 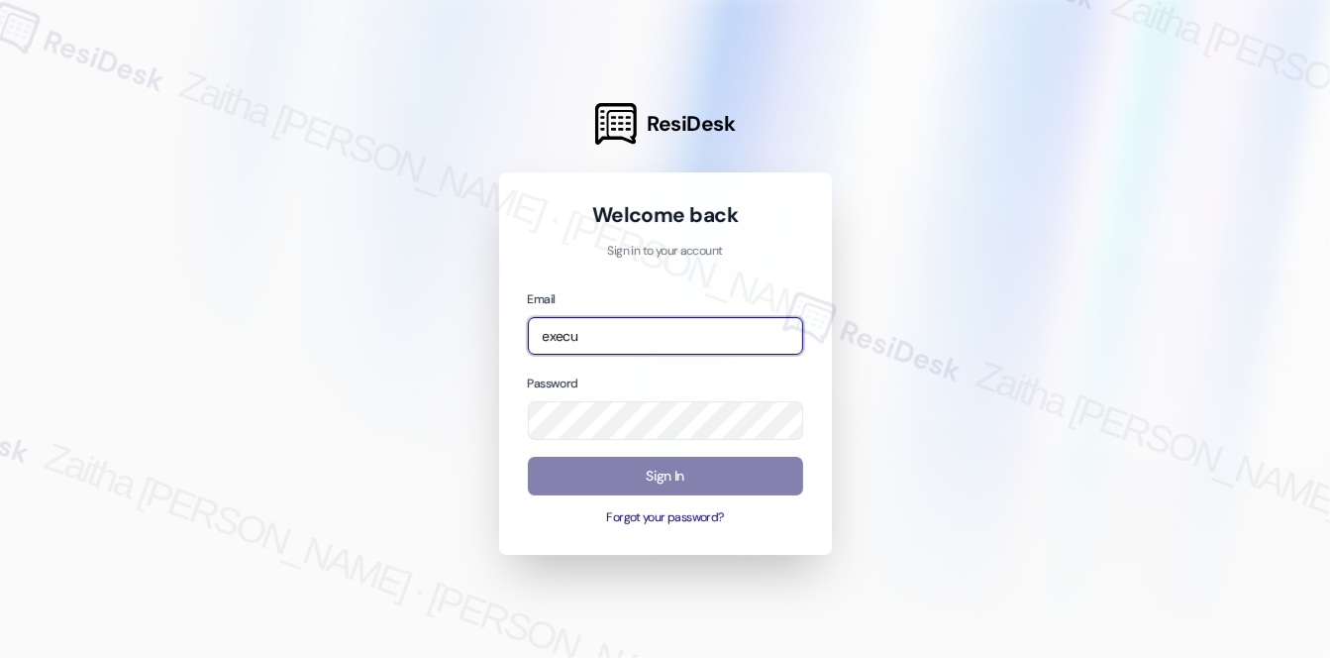 I want to click on img: ResiDesk Logo, so click(x=616, y=124).